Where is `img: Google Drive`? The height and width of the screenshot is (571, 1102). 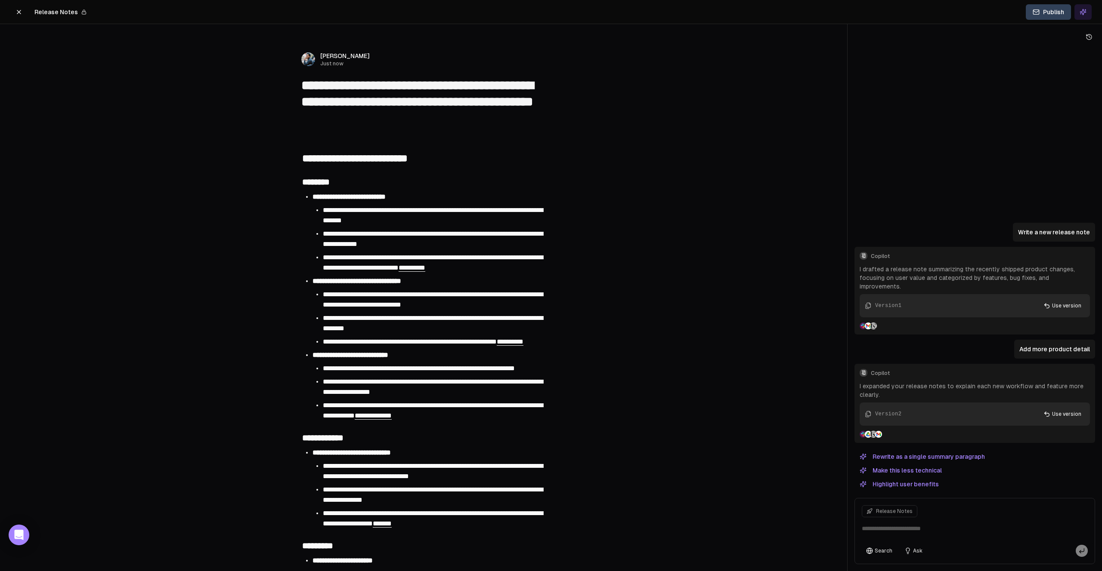 img: Google Drive is located at coordinates (868, 435).